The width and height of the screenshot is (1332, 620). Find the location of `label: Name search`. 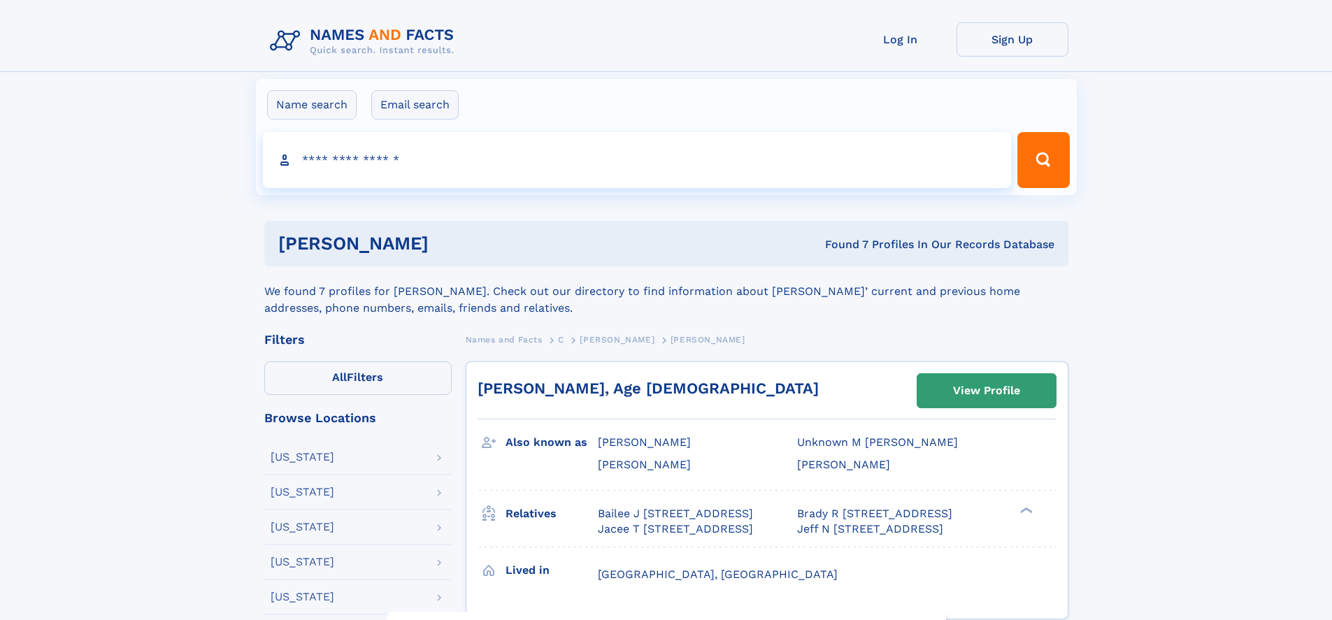

label: Name search is located at coordinates (312, 105).